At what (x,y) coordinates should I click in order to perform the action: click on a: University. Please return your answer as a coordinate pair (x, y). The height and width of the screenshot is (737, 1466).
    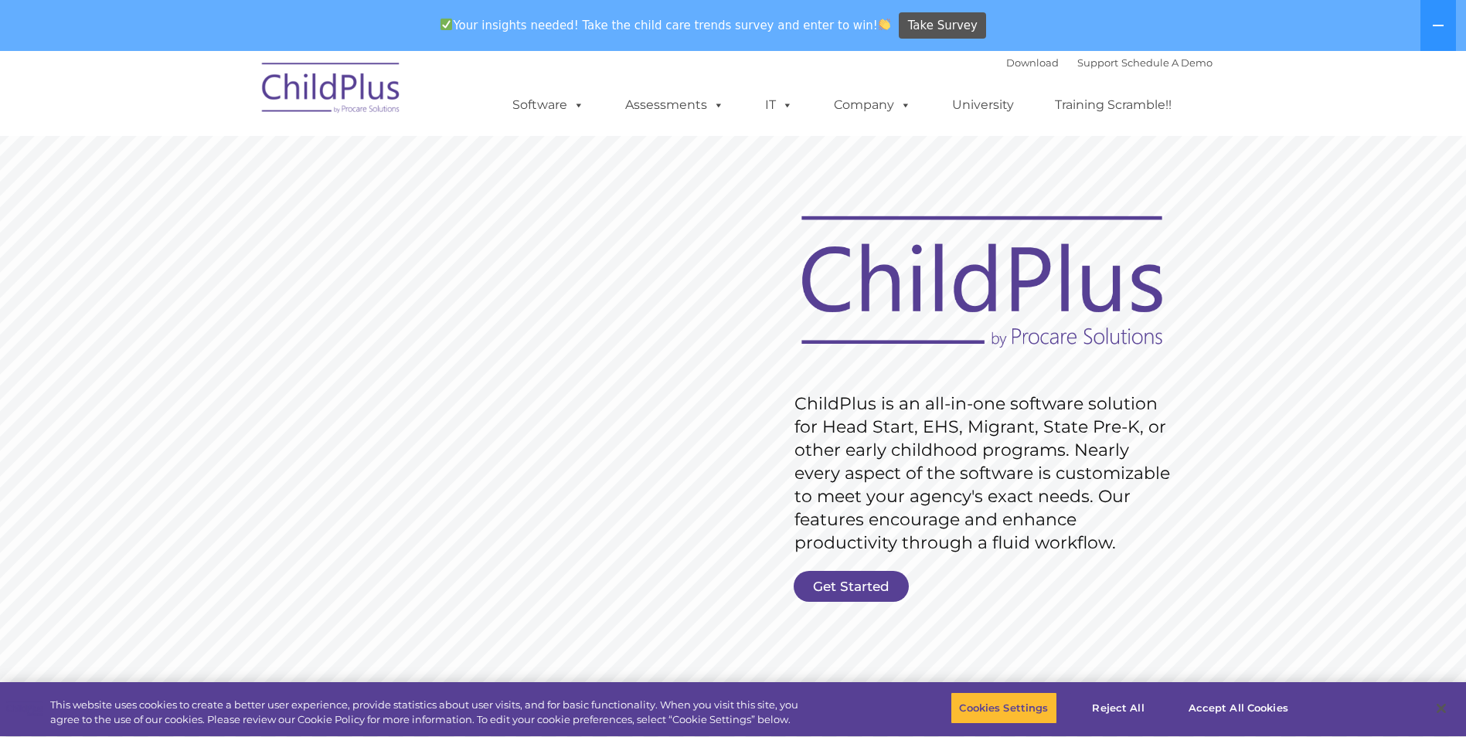
    Looking at the image, I should click on (983, 105).